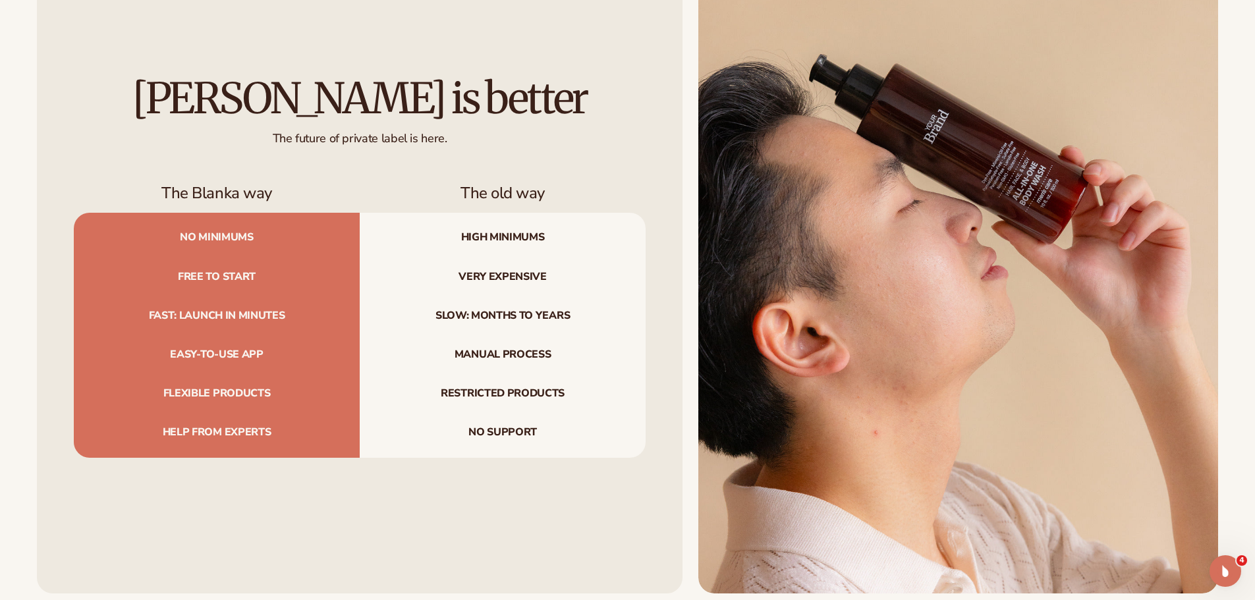  What do you see at coordinates (217, 316) in the screenshot?
I see `span: Fast: launch in minutes` at bounding box center [217, 316].